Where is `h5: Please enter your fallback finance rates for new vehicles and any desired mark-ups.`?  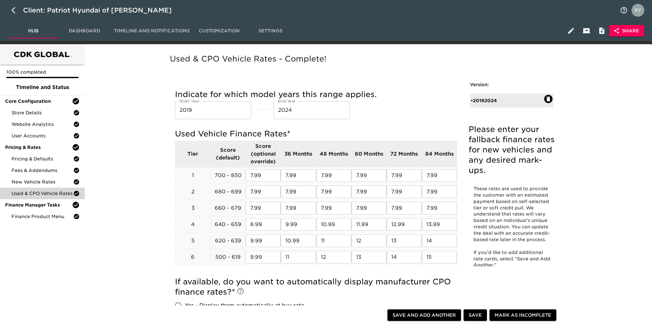 h5: Please enter your fallback finance rates for new vehicles and any desired mark-ups. is located at coordinates (512, 150).